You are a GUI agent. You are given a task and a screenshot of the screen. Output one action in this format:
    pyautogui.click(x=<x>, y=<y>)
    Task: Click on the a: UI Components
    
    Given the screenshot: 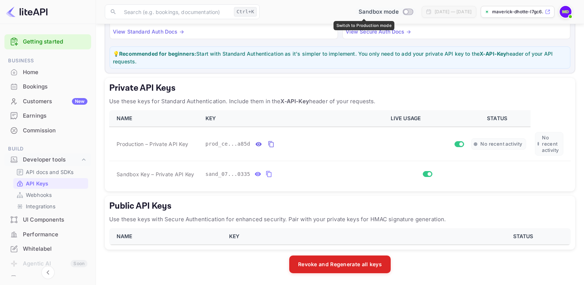 What is the action you would take?
    pyautogui.click(x=48, y=219)
    